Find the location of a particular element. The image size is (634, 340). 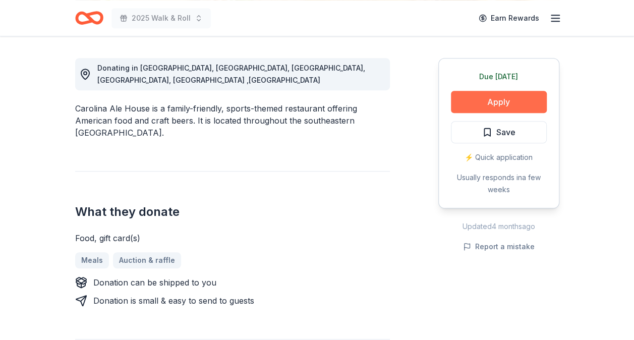

div: Donation can be shipped to you is located at coordinates (155, 283).